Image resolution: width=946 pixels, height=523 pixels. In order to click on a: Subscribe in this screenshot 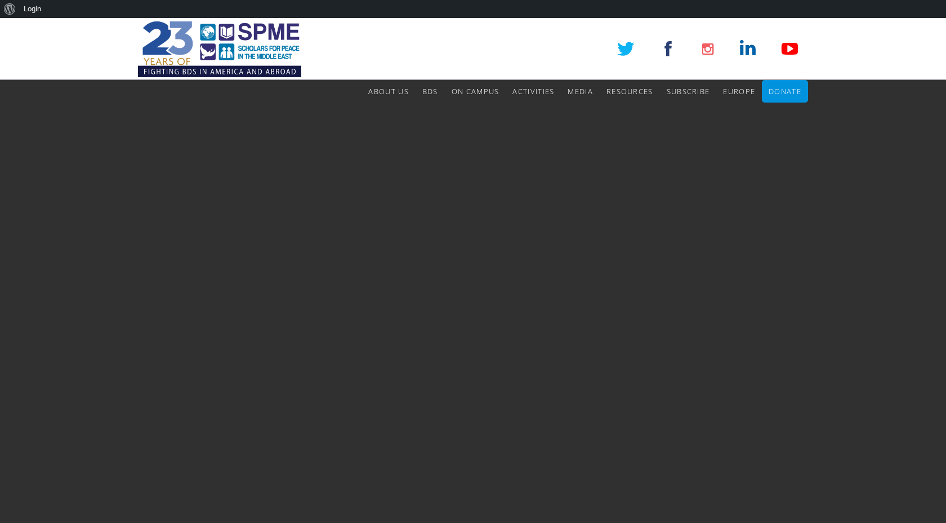, I will do `click(688, 91)`.